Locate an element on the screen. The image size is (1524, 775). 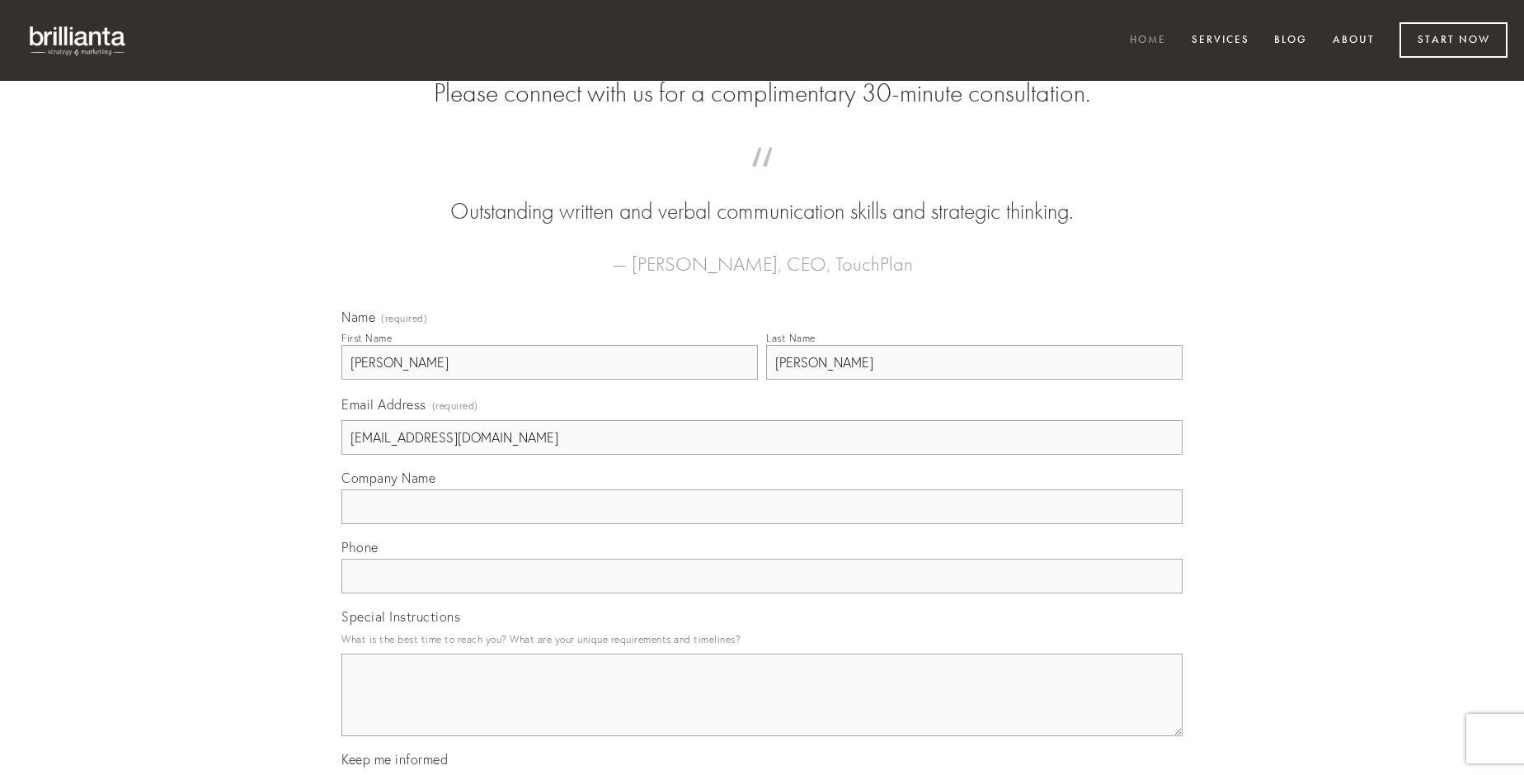
div: Last Name is located at coordinates (791, 337).